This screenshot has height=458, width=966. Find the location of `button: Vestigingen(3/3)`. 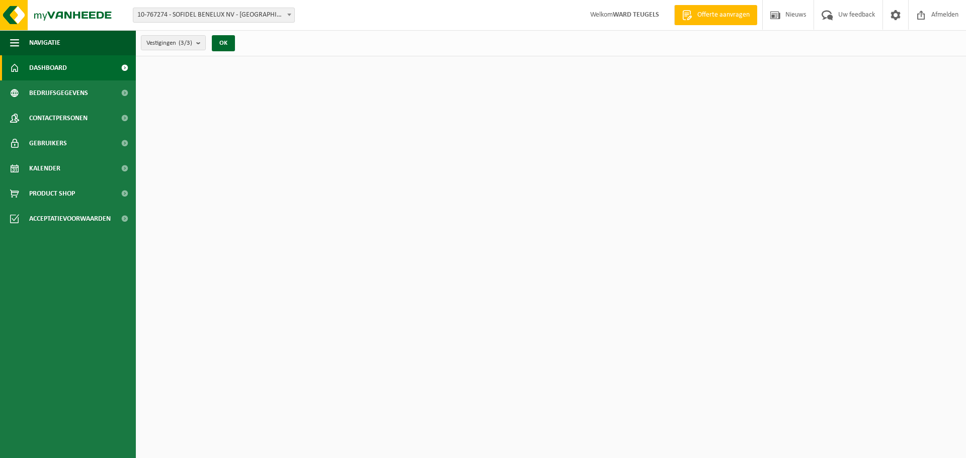

button: Vestigingen(3/3) is located at coordinates (173, 43).